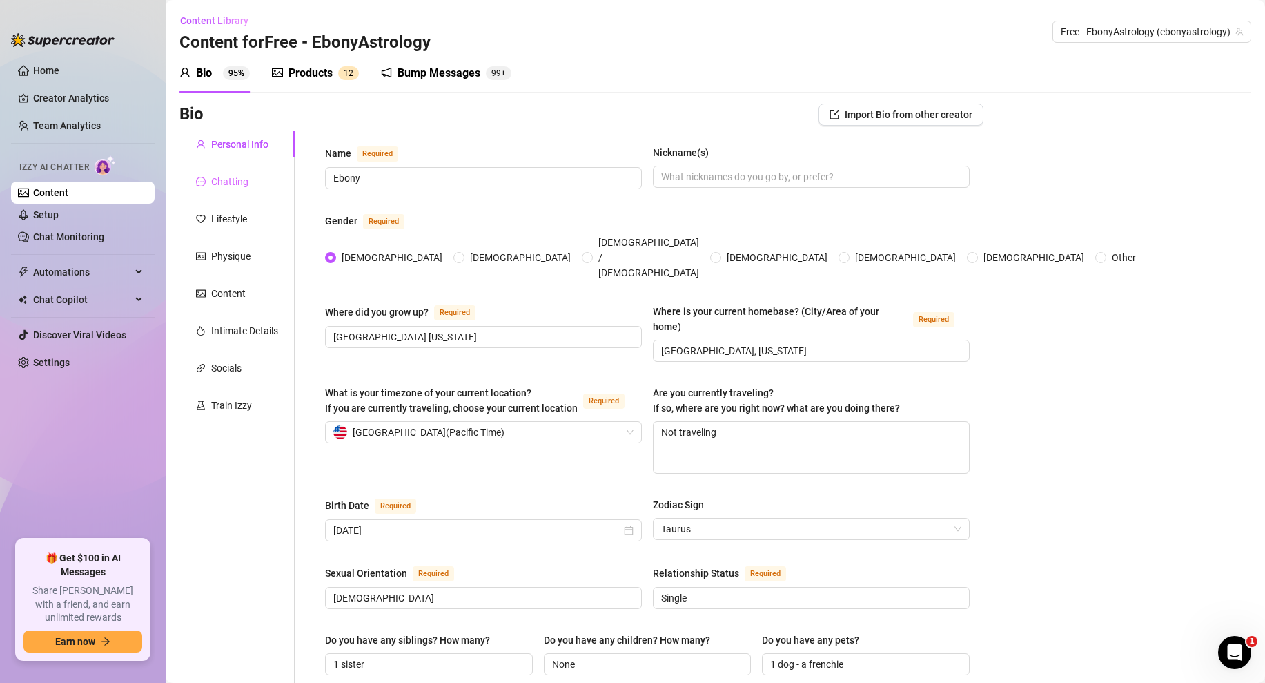  Describe the element at coordinates (54, 167) in the screenshot. I see `span: Izzy AI Chatter` at that location.